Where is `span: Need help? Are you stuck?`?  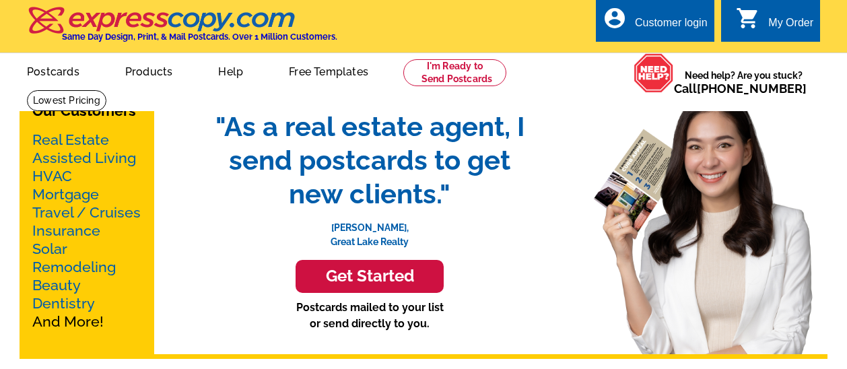
span: Need help? Are you stuck? is located at coordinates (743, 82).